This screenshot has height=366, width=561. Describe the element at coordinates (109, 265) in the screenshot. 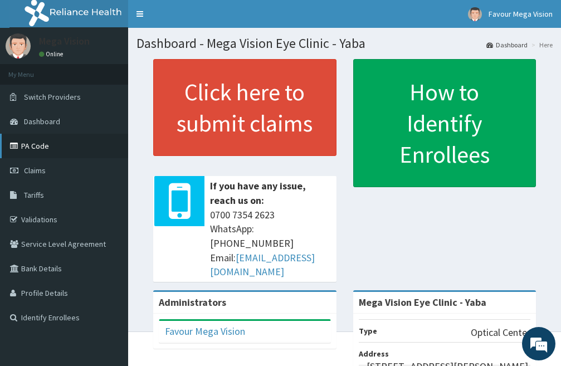

I see `textarea: Type your message and hit 'Enter'` at that location.